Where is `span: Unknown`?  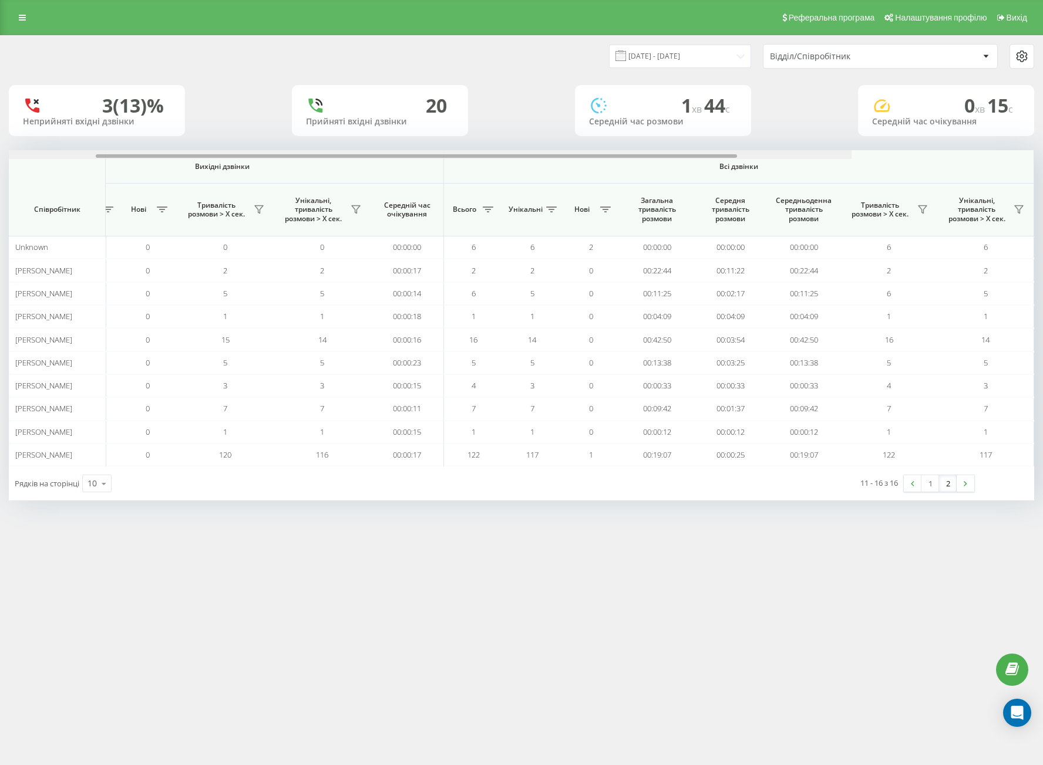
span: Unknown is located at coordinates (32, 247).